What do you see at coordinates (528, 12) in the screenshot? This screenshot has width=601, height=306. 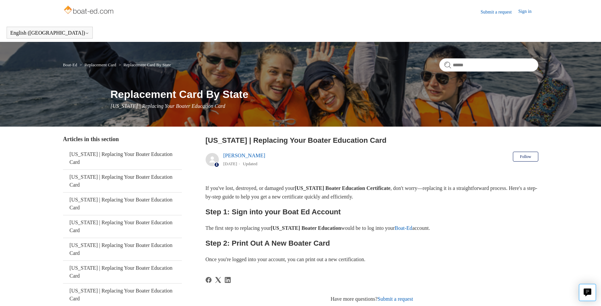 I see `a: Sign in` at bounding box center [528, 12].